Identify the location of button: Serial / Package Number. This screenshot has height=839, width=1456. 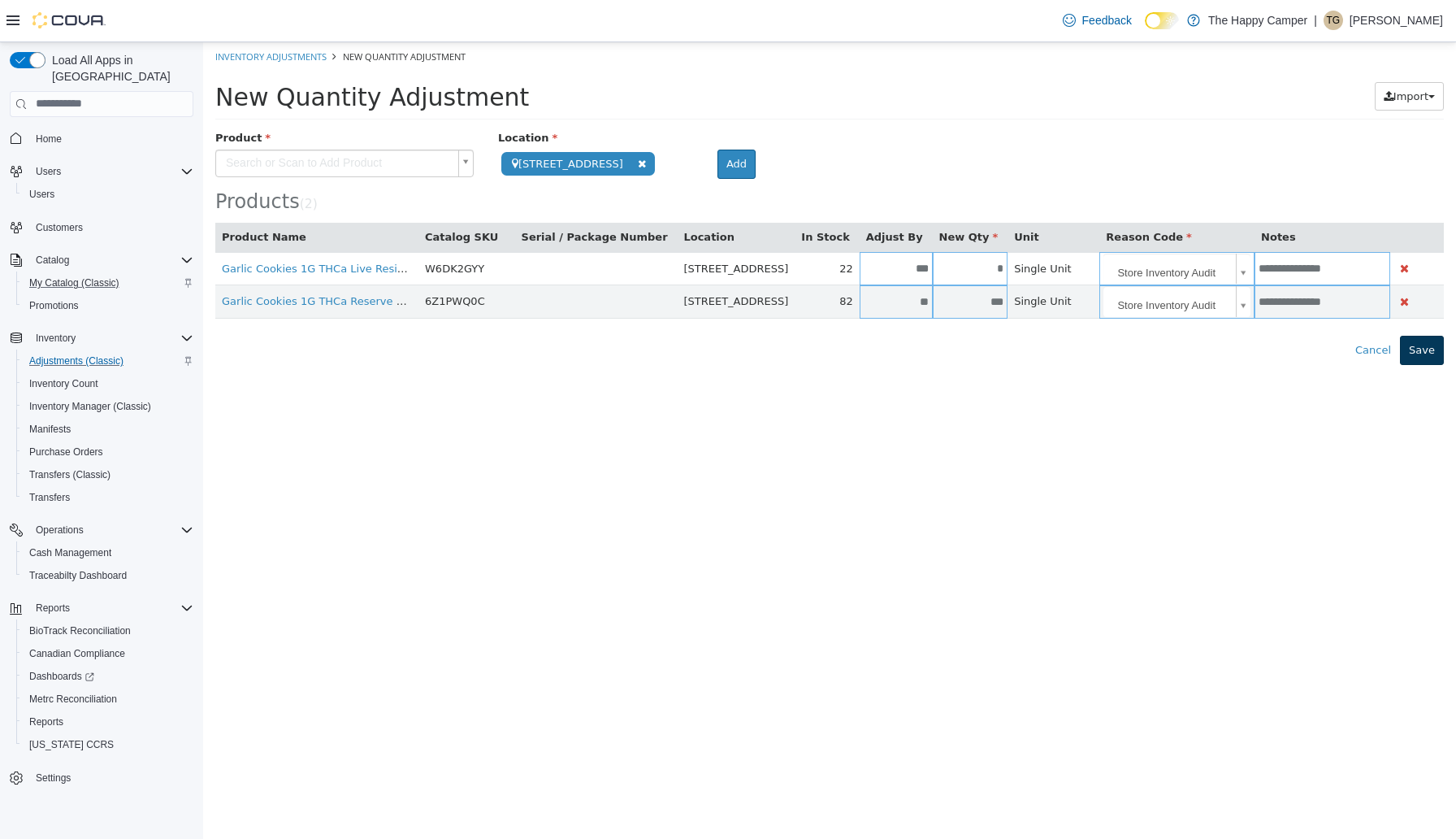
(393, 196).